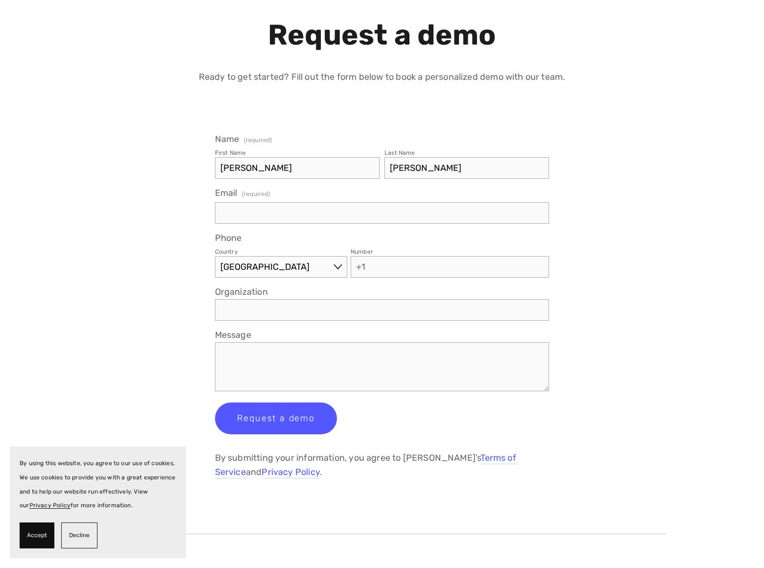  What do you see at coordinates (381, 77) in the screenshot?
I see `p: Ready to get started? Fill out the form below to book a personalized demo with our team.` at bounding box center [381, 77].